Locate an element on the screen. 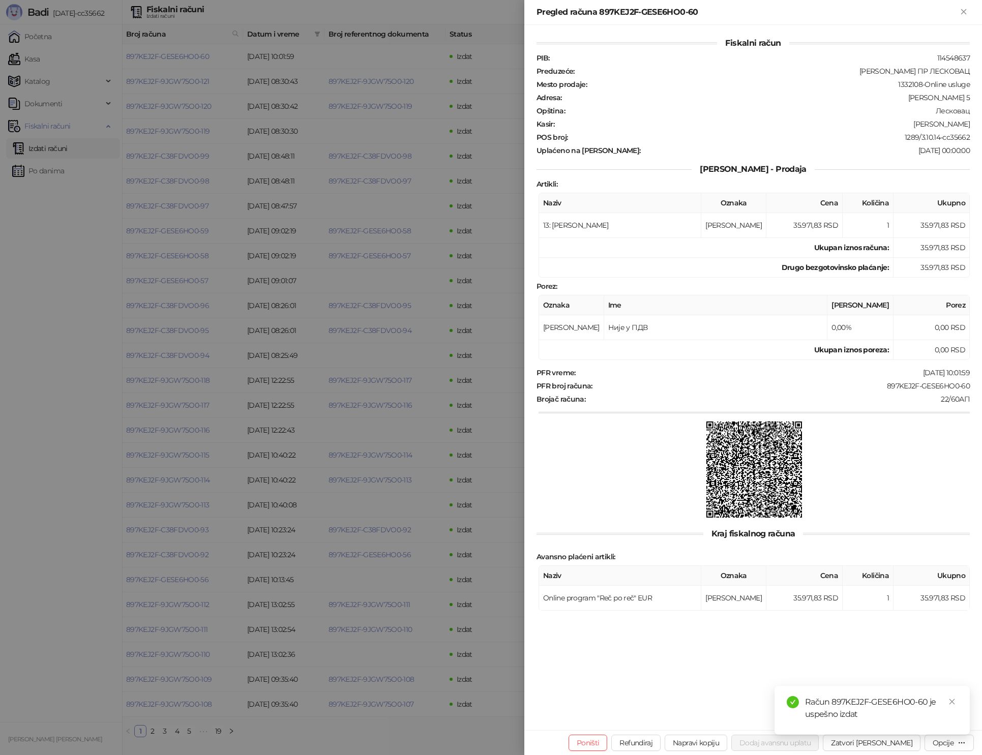 This screenshot has width=982, height=755. strong: Kasir : is located at coordinates (545, 124).